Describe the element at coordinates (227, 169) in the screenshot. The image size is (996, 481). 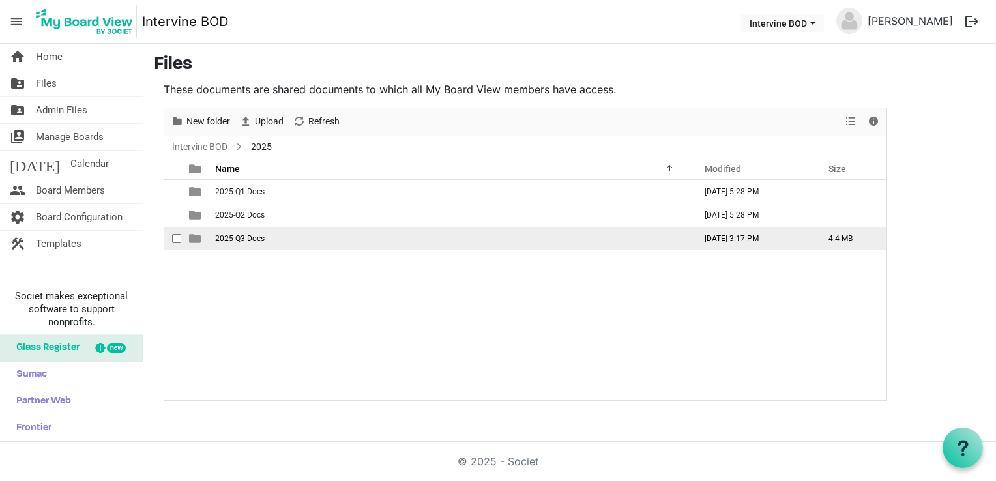
I see `span: Name` at that location.